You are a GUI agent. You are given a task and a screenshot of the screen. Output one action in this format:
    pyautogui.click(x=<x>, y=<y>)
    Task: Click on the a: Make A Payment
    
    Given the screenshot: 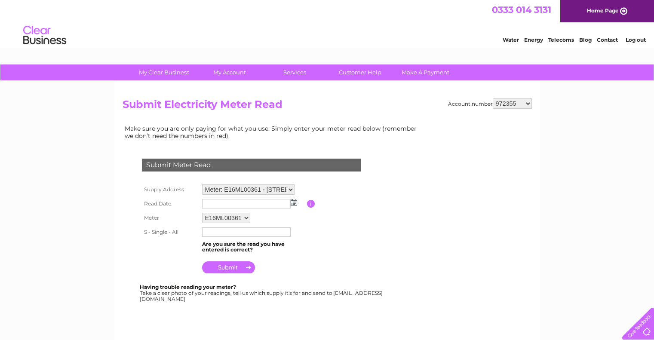 What is the action you would take?
    pyautogui.click(x=425, y=72)
    